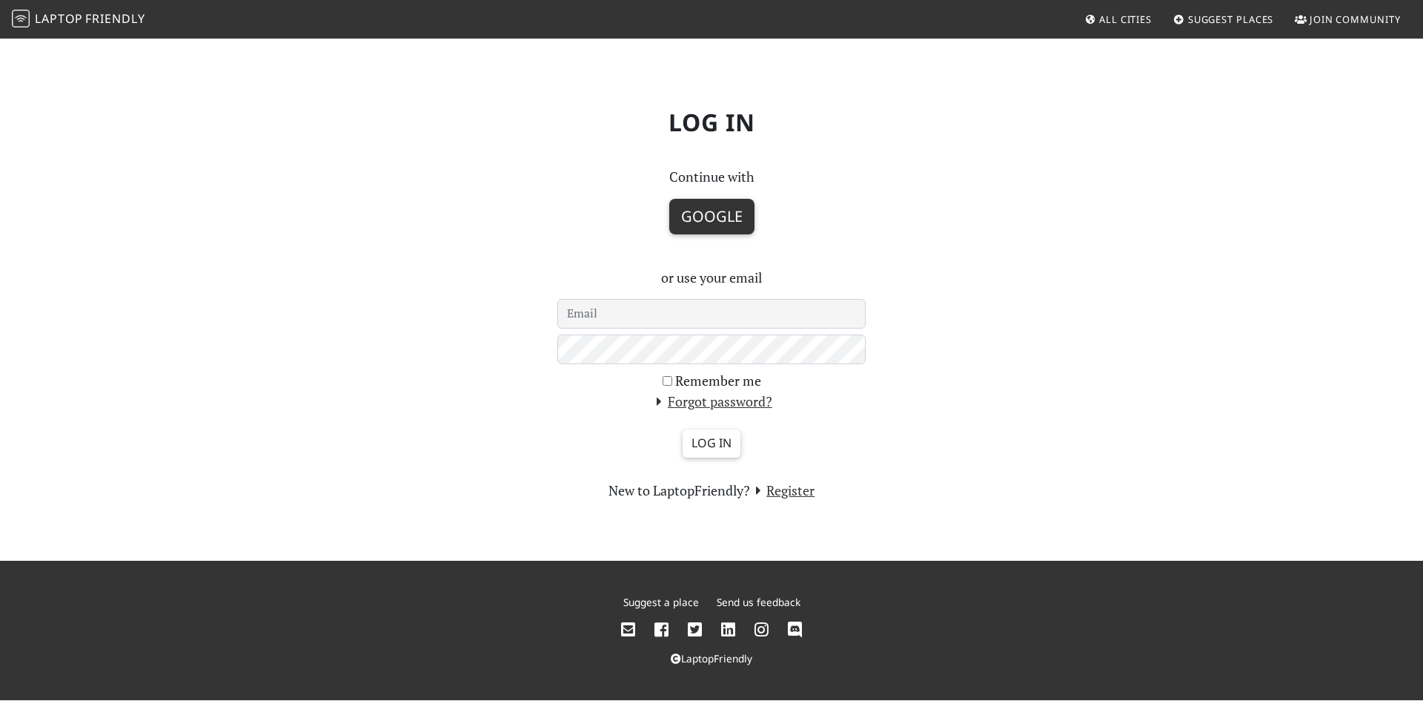  Describe the element at coordinates (758, 601) in the screenshot. I see `a: Send us feedback` at that location.